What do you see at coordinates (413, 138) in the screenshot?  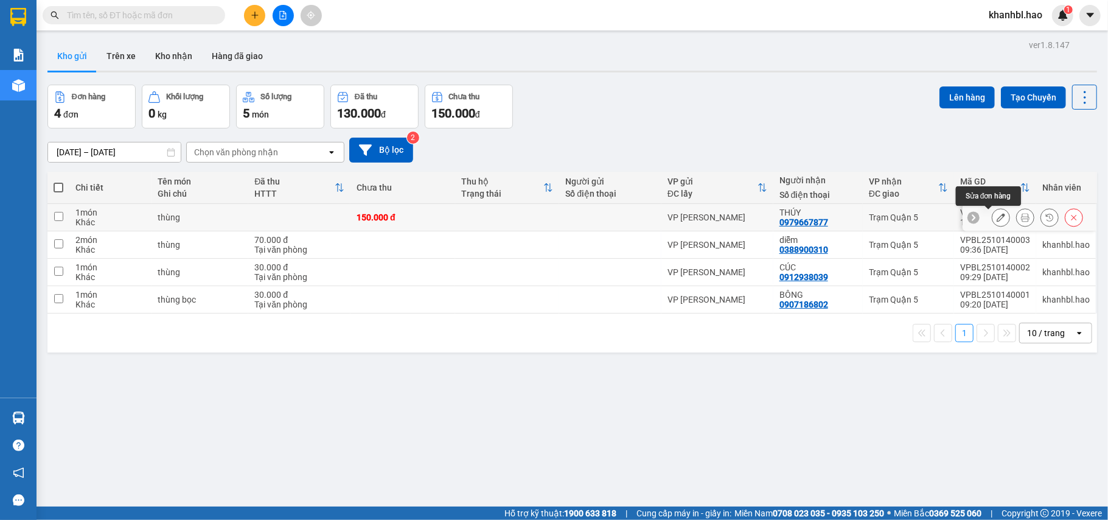 I see `sup: 2` at bounding box center [413, 138].